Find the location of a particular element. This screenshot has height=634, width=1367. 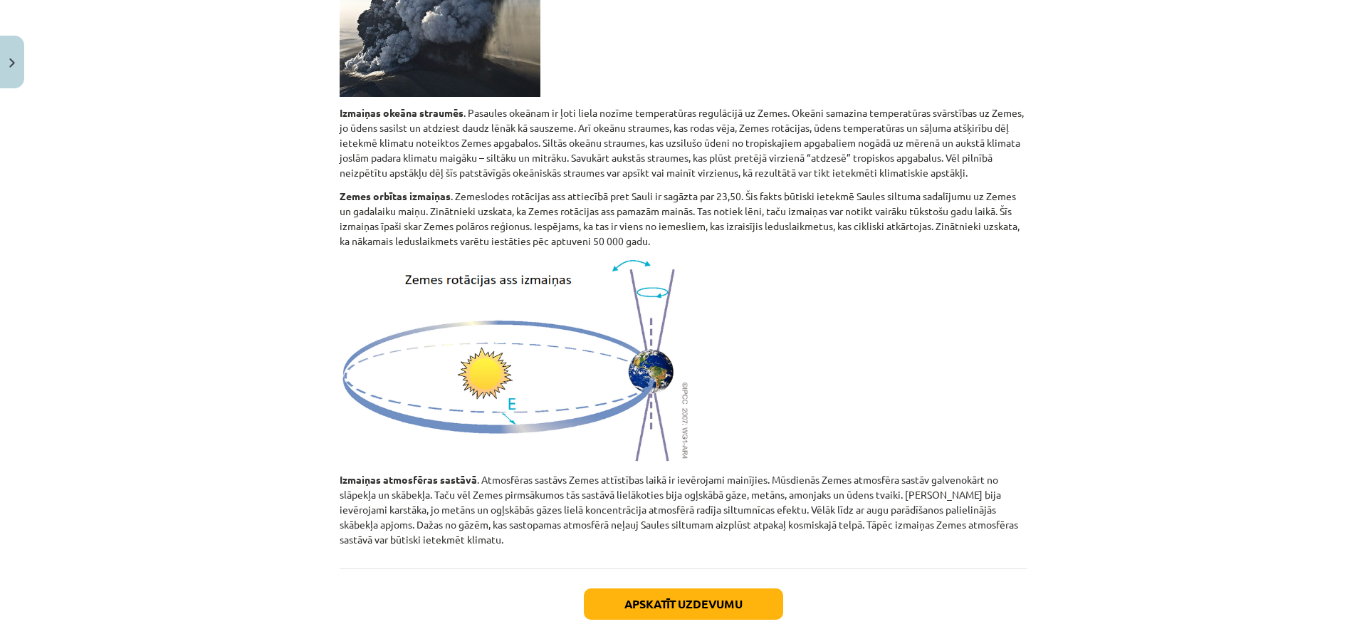

strong: Izmaiņas atmosfēras sastāvā is located at coordinates (408, 479).